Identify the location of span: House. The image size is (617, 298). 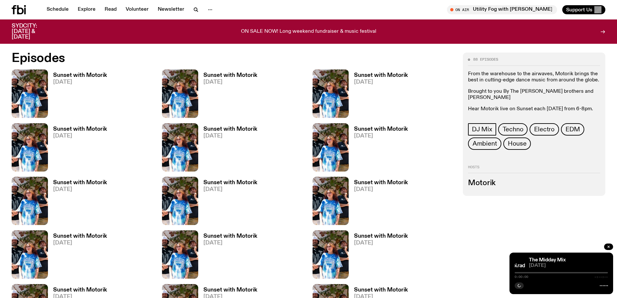
(517, 144).